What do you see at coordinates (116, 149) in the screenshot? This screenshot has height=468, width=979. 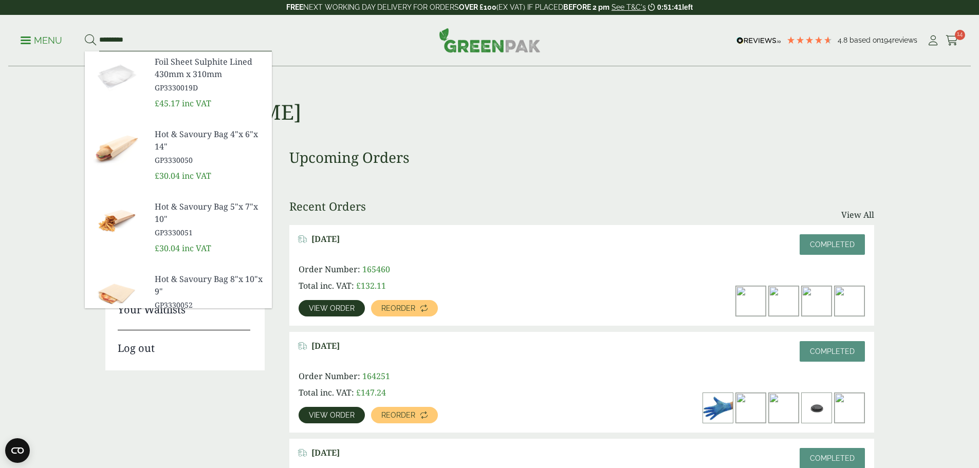 I see `img: GP3330050` at bounding box center [116, 149].